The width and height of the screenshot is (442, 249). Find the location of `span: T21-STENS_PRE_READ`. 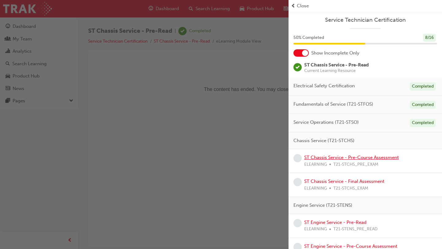

span: T21-STENS_PRE_READ is located at coordinates (355, 229).